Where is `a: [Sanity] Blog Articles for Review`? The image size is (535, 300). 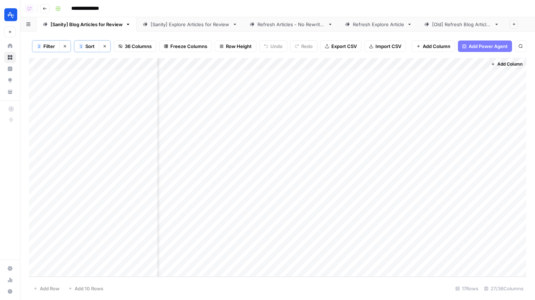
a: [Sanity] Blog Articles for Review is located at coordinates (86, 24).